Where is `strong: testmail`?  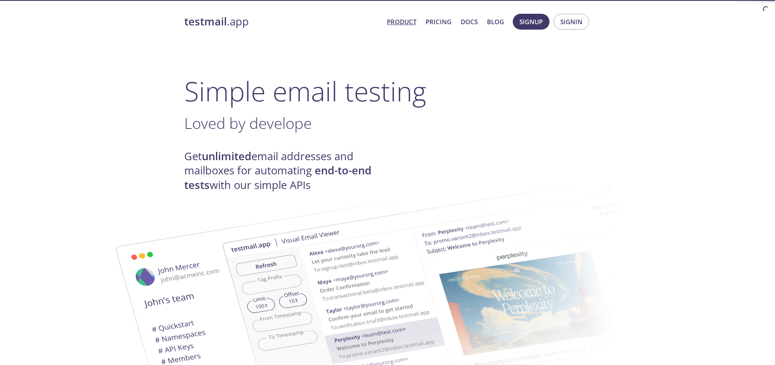
strong: testmail is located at coordinates (205, 21).